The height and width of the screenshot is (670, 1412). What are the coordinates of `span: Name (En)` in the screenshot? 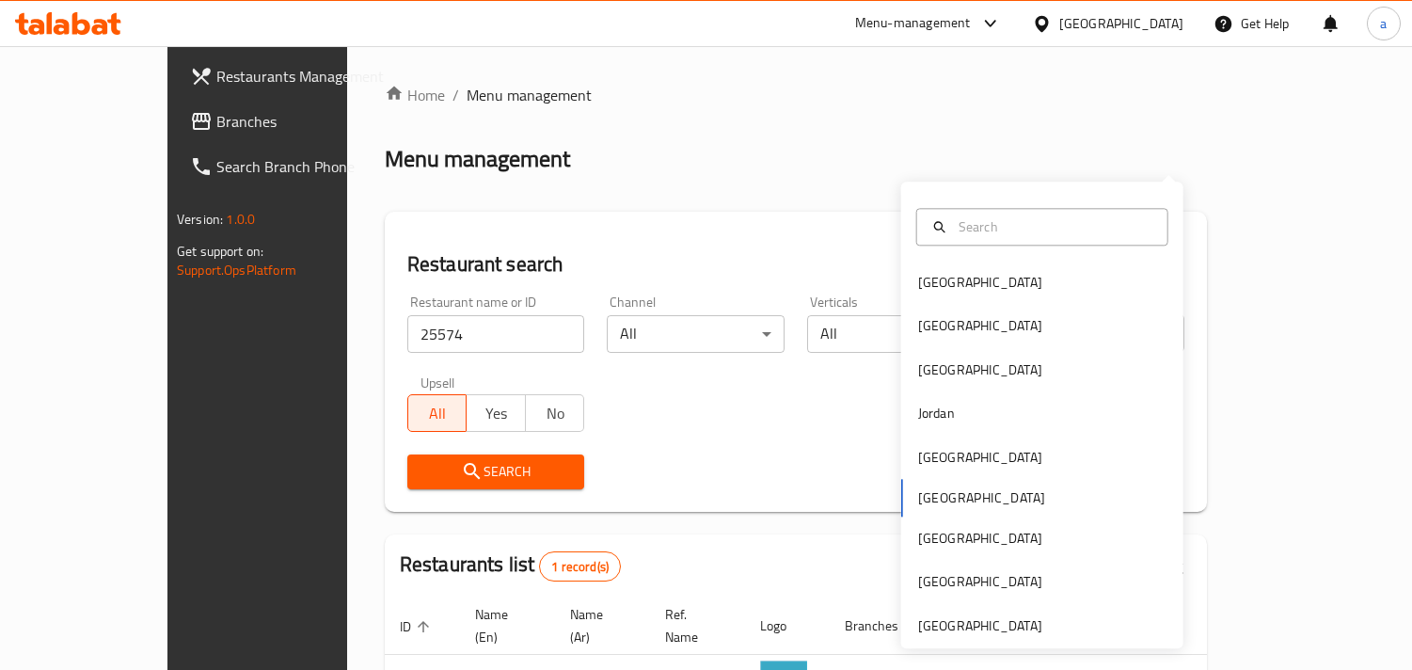 It's located at (503, 625).